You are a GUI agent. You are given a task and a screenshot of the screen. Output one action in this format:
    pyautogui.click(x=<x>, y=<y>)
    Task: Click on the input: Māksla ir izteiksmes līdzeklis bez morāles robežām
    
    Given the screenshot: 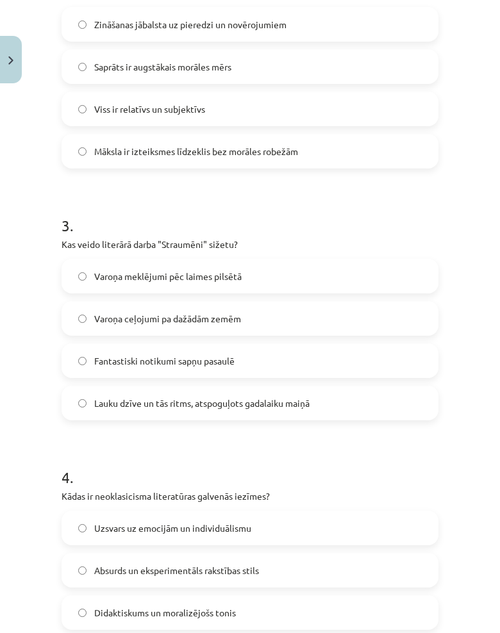 What is the action you would take?
    pyautogui.click(x=82, y=147)
    